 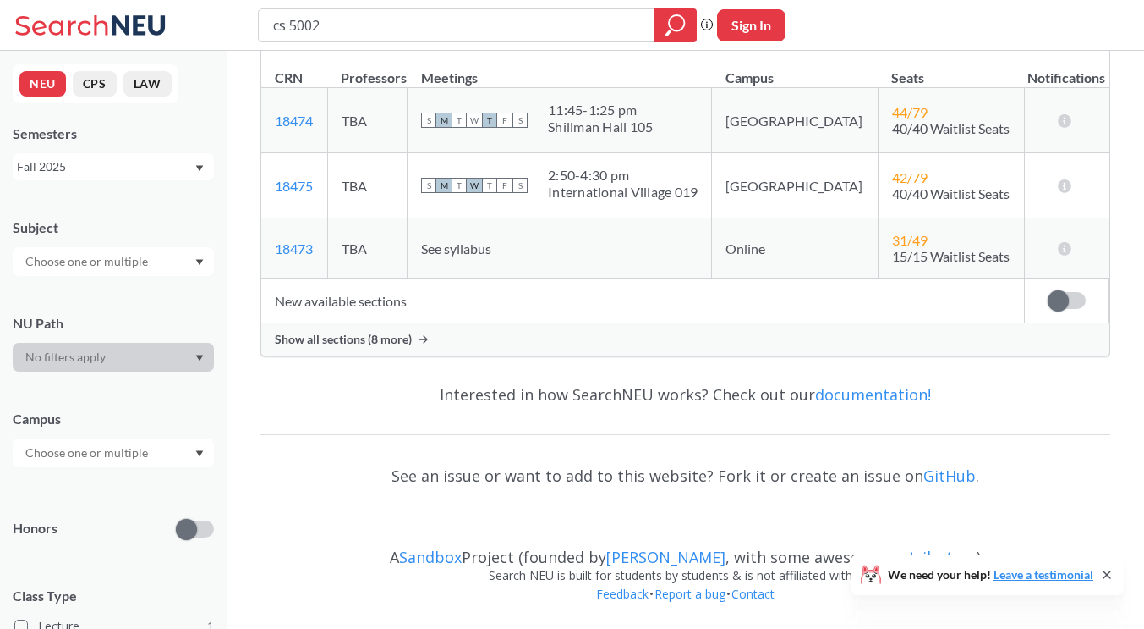 I want to click on a: GitHub, so click(x=950, y=475).